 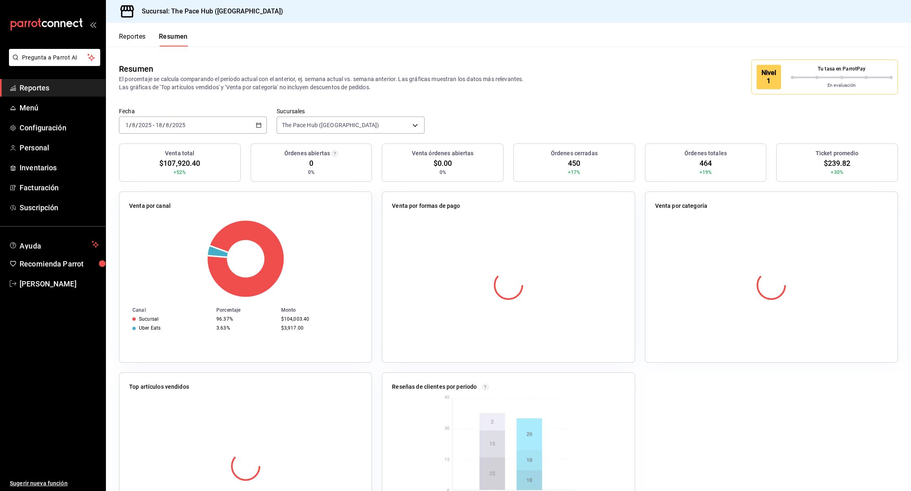 What do you see at coordinates (93, 24) in the screenshot?
I see `button: open_drawer_menu` at bounding box center [93, 24].